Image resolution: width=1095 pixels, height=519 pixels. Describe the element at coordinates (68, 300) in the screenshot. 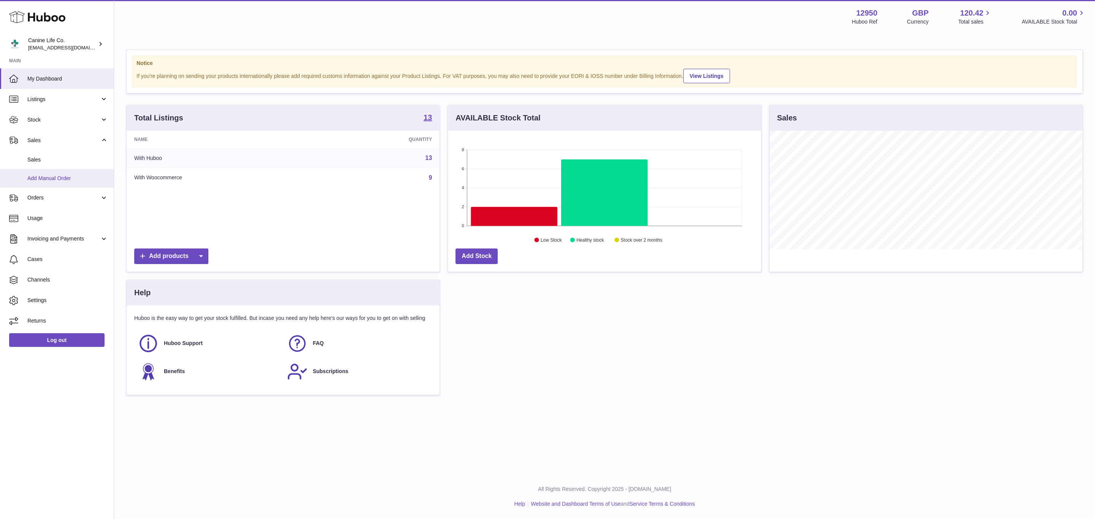

I see `span: Settings` at that location.